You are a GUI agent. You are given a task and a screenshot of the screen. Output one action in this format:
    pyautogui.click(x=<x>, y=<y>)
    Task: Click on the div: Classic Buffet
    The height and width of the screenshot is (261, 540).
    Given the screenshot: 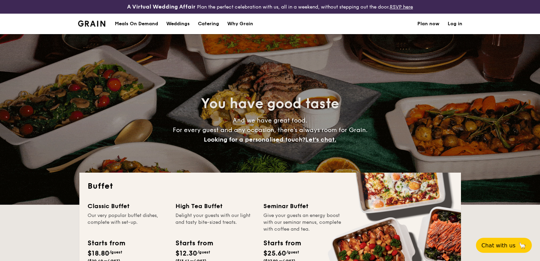 What is the action you would take?
    pyautogui.click(x=127, y=206)
    